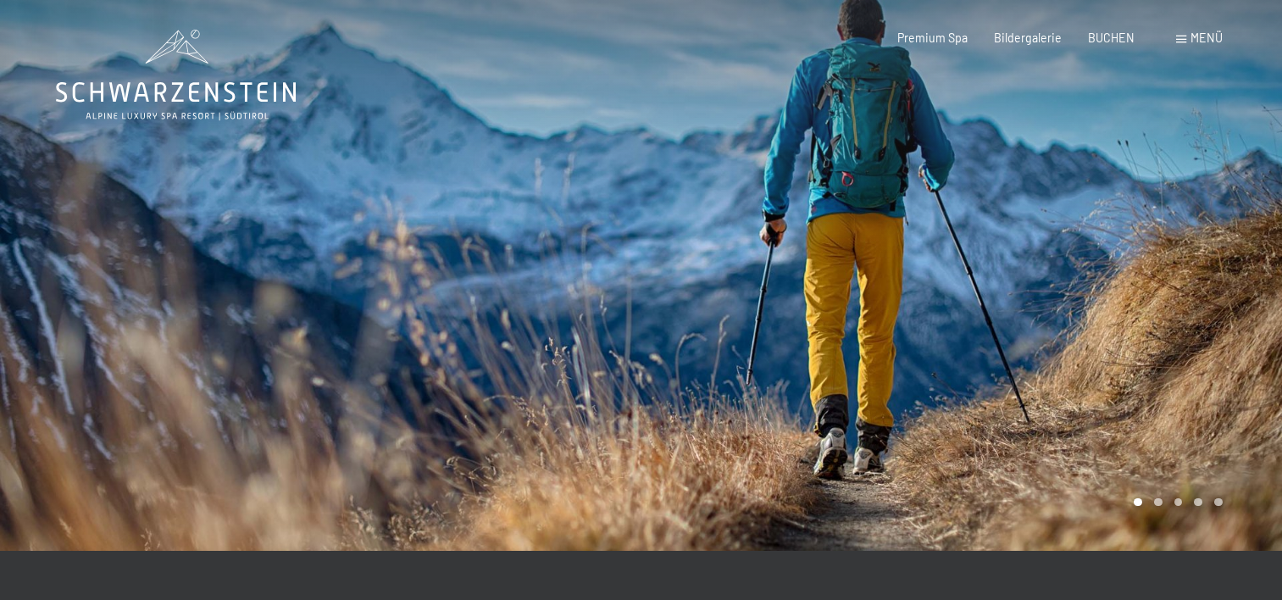 The height and width of the screenshot is (600, 1282). What do you see at coordinates (1174, 502) in the screenshot?
I see `div: Carousel Pagination` at bounding box center [1174, 502].